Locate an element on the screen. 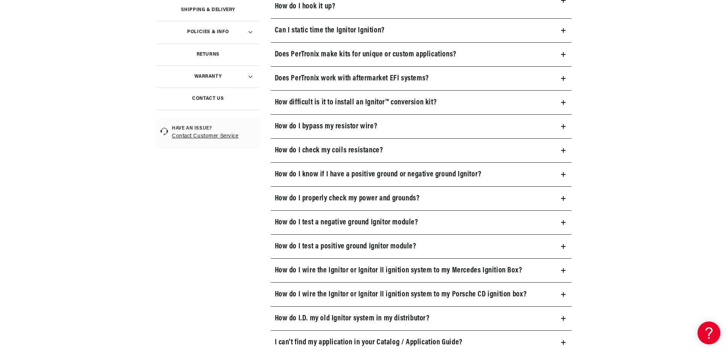 Image resolution: width=728 pixels, height=352 pixels. h3: How difficult is it to install an Ignitor™ conversion kit? is located at coordinates (356, 103).